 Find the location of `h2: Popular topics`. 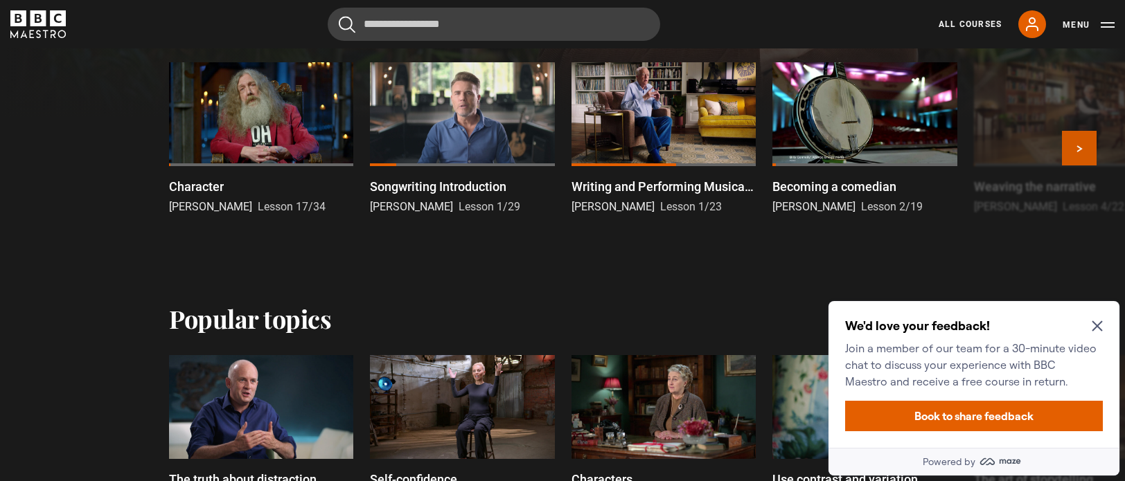

h2: Popular topics is located at coordinates (250, 319).